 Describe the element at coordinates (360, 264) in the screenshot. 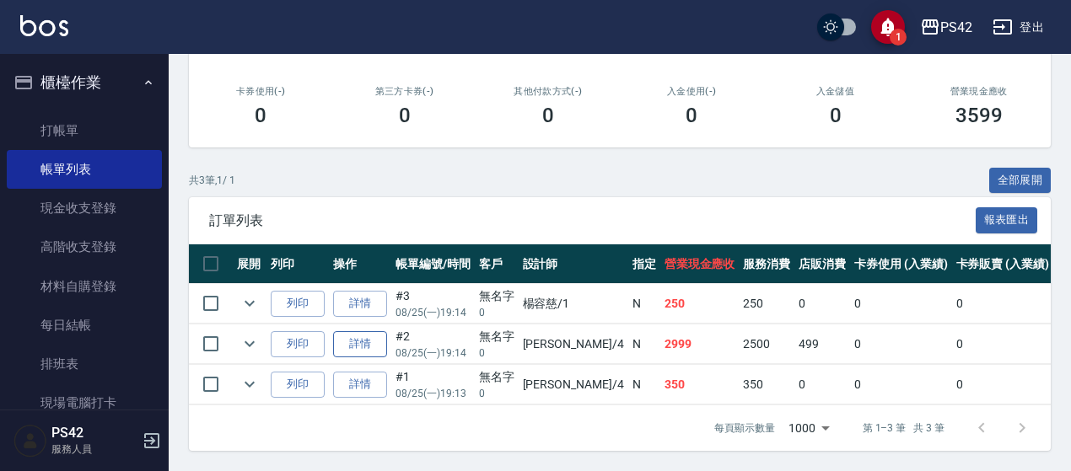

I see `th: 操作` at that location.